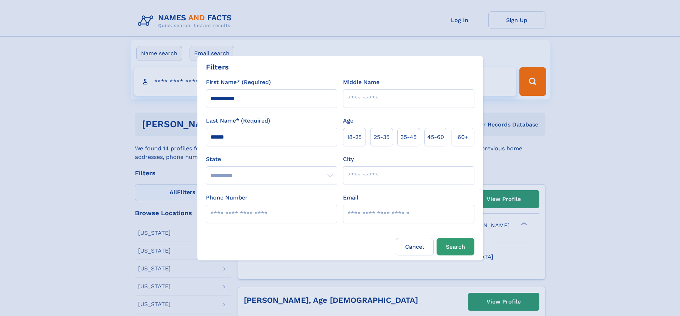 The image size is (680, 316). What do you see at coordinates (227, 198) in the screenshot?
I see `label: Phone Number` at bounding box center [227, 198].